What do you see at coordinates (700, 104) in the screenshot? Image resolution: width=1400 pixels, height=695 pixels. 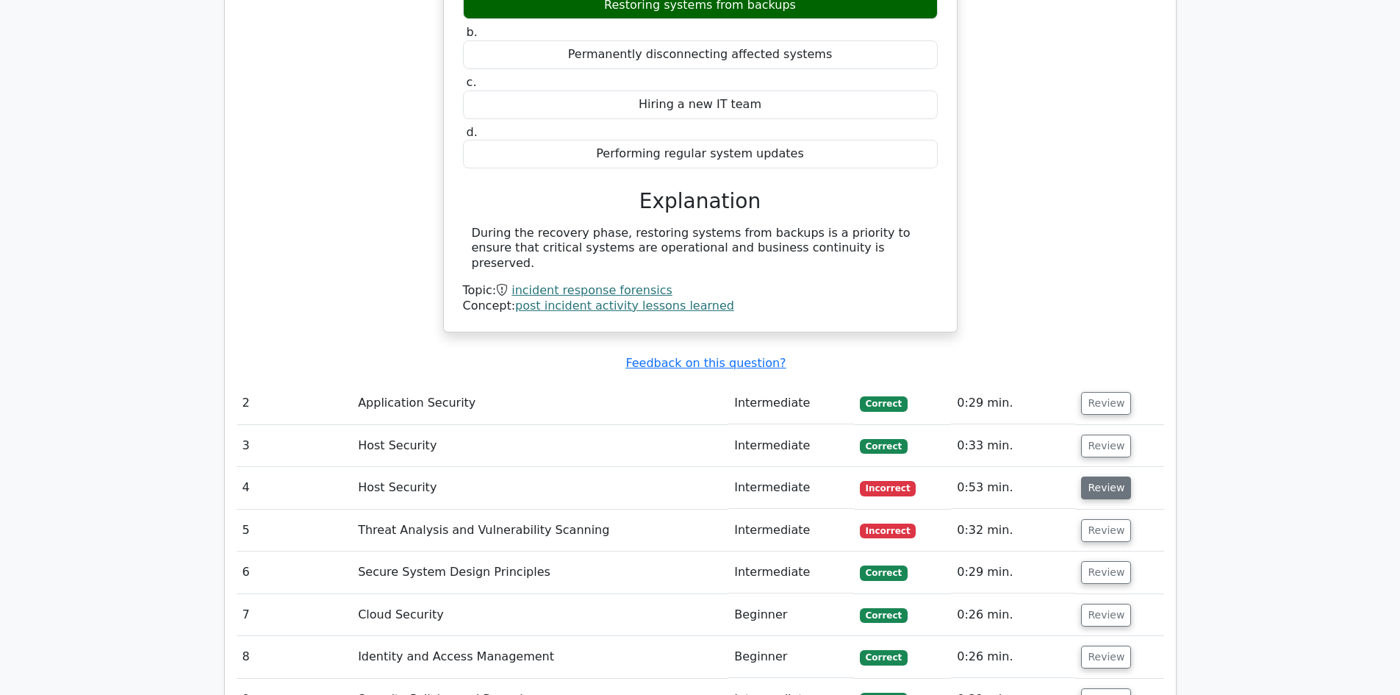 I see `div: Hiring a new IT team` at bounding box center [700, 104].